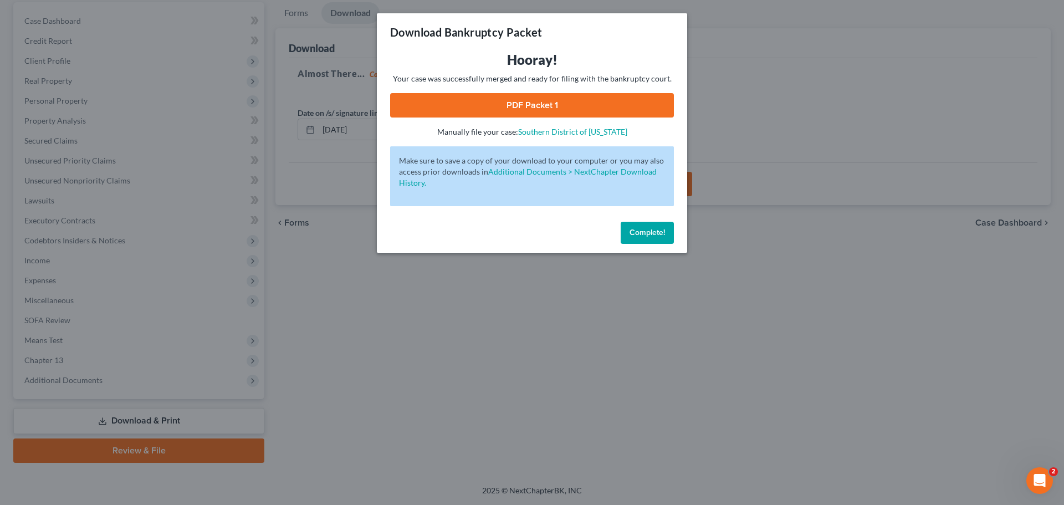 Image resolution: width=1064 pixels, height=505 pixels. What do you see at coordinates (647, 232) in the screenshot?
I see `span: Complete!` at bounding box center [647, 232].